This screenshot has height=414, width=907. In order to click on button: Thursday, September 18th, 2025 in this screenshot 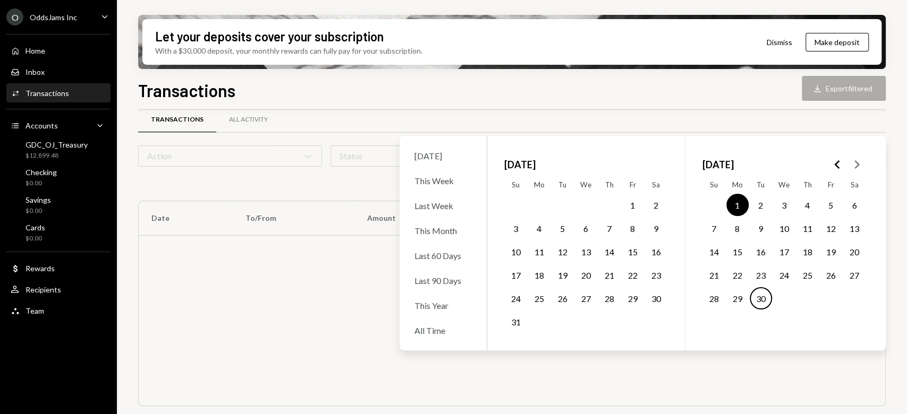, I will do `click(807, 252)`.